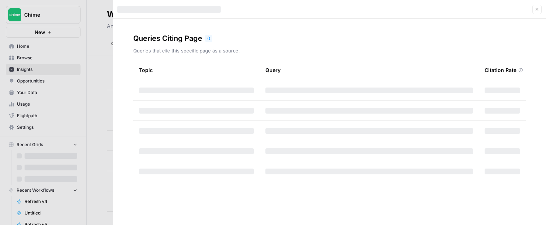 Image resolution: width=546 pixels, height=225 pixels. What do you see at coordinates (168, 38) in the screenshot?
I see `h3: Queries Citing Page` at bounding box center [168, 38].